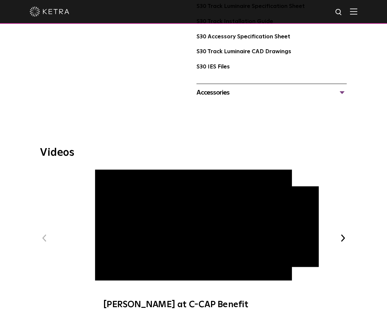 The height and width of the screenshot is (328, 387). I want to click on h3: Videos, so click(194, 153).